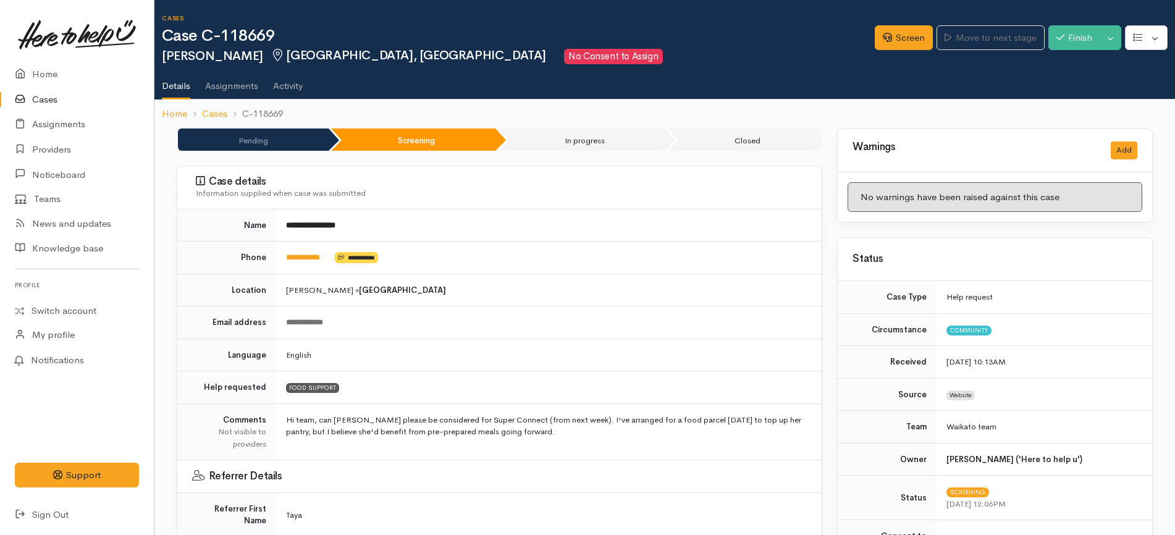 This screenshot has height=535, width=1175. I want to click on button: Support, so click(77, 475).